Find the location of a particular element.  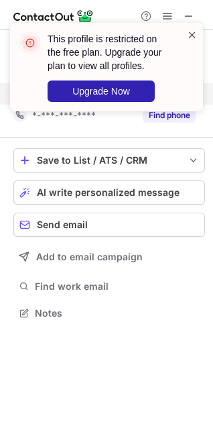

button: Add to email campaign is located at coordinates (109, 257).